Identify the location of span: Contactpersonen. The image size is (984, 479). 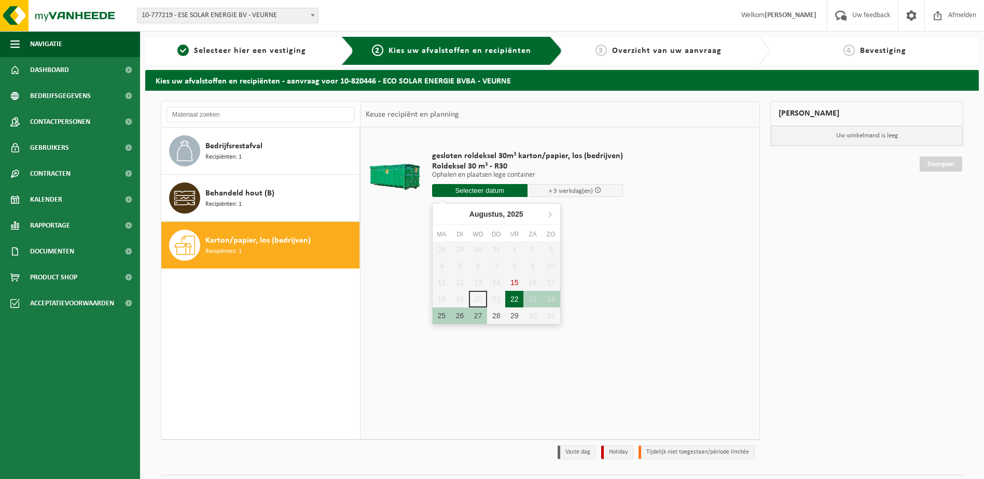
(60, 122).